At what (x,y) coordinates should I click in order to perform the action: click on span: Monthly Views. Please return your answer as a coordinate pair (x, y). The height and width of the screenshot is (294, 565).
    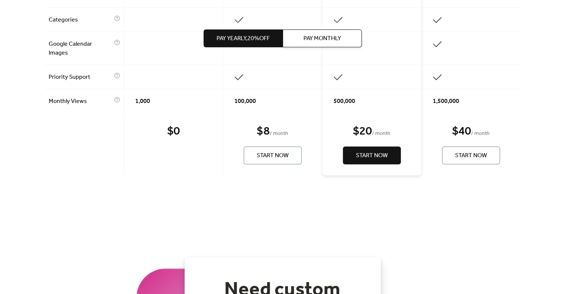
    Looking at the image, I should click on (80, 101).